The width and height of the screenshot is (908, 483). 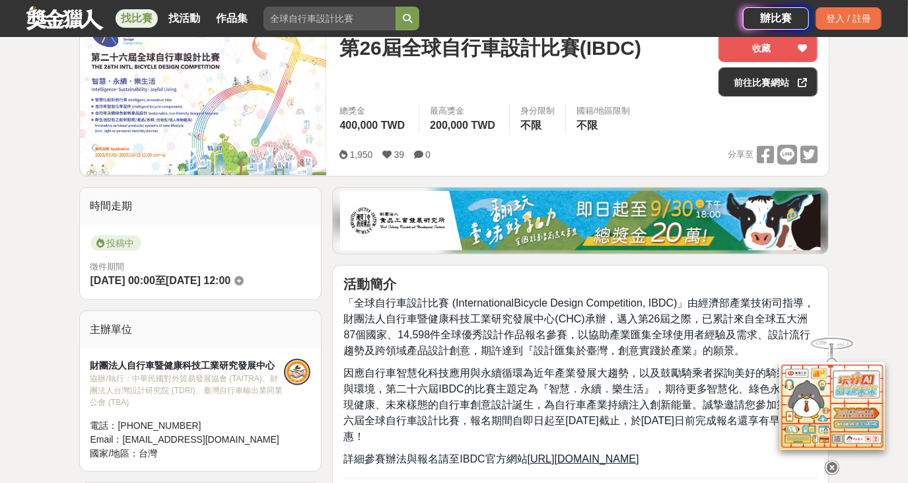 I want to click on span: 400,000 TWD, so click(x=372, y=125).